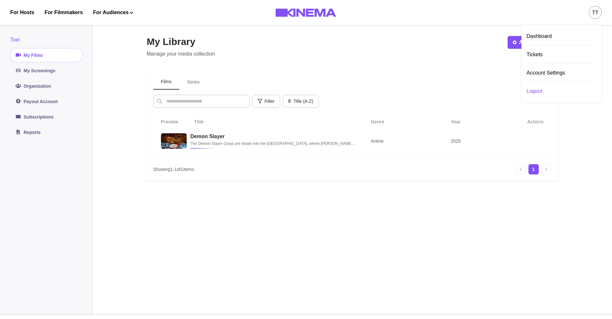  Describe the element at coordinates (46, 102) in the screenshot. I see `a: Payout Account` at that location.